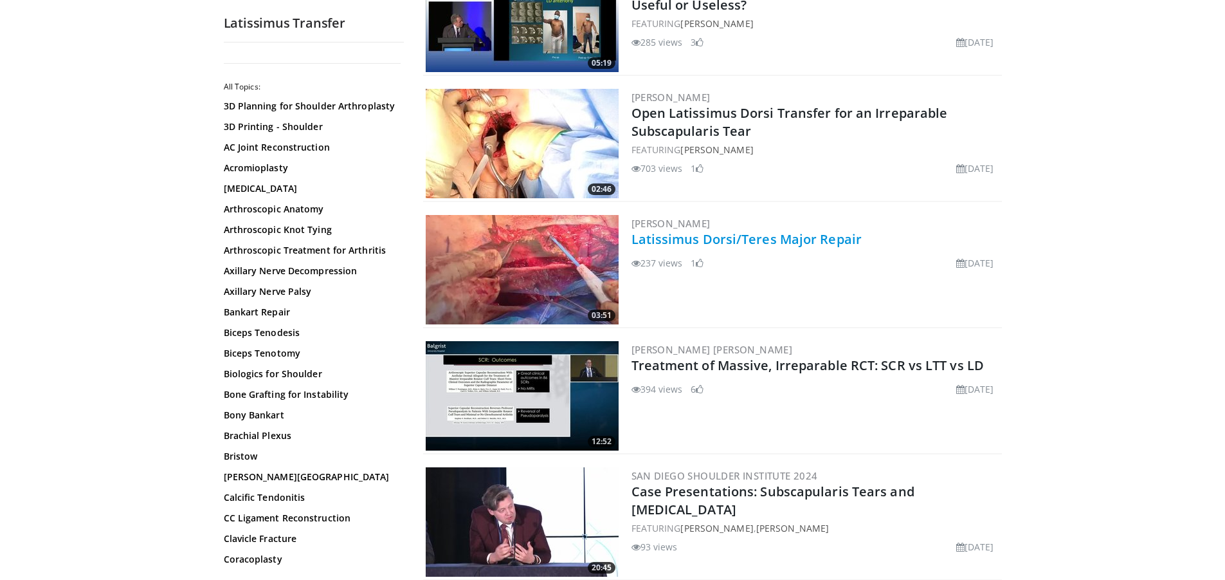 The image size is (1225, 580). Describe the element at coordinates (311, 209) in the screenshot. I see `a: Arthroscopic Anatomy` at that location.